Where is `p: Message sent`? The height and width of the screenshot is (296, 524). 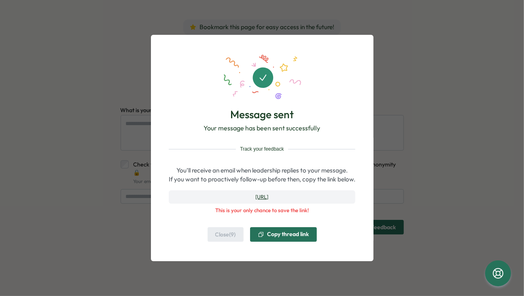
p: Message sent is located at coordinates (262, 114).